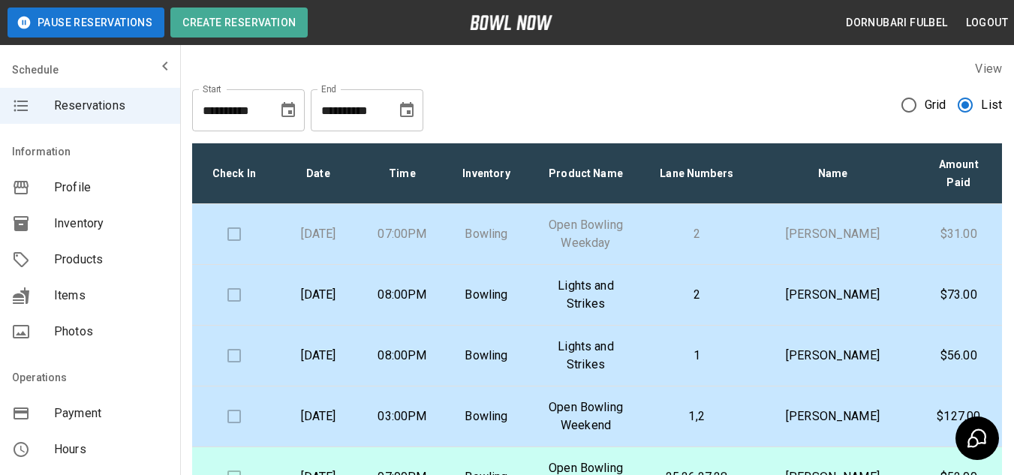 Image resolution: width=1014 pixels, height=475 pixels. Describe the element at coordinates (935, 105) in the screenshot. I see `span: Grid` at that location.